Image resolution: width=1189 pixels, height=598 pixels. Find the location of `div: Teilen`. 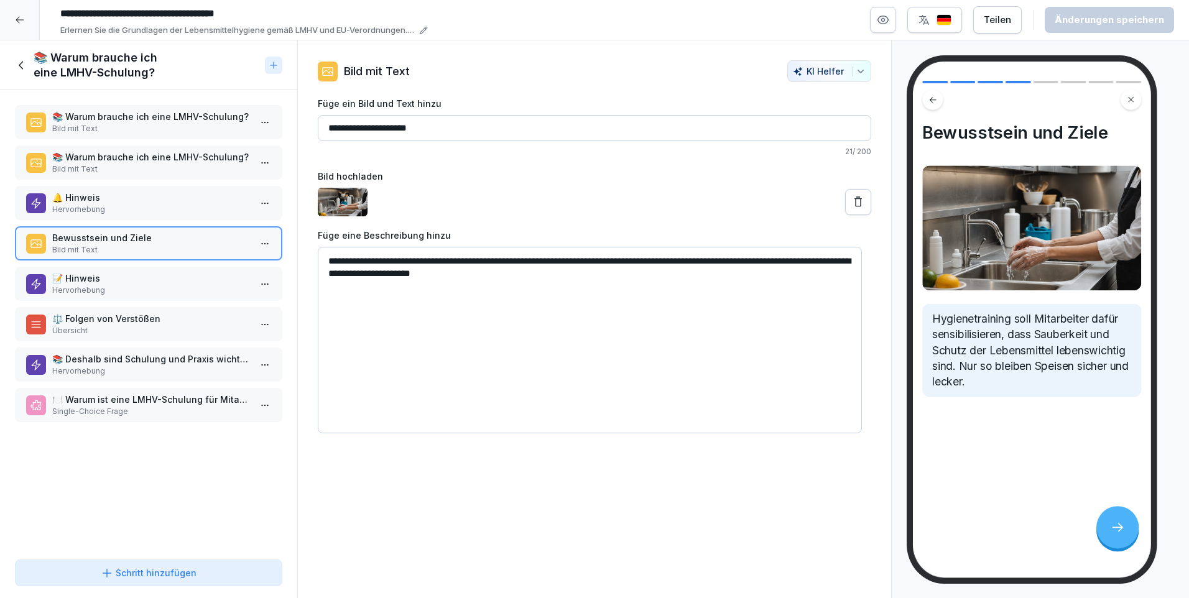

div: Teilen is located at coordinates (997, 20).